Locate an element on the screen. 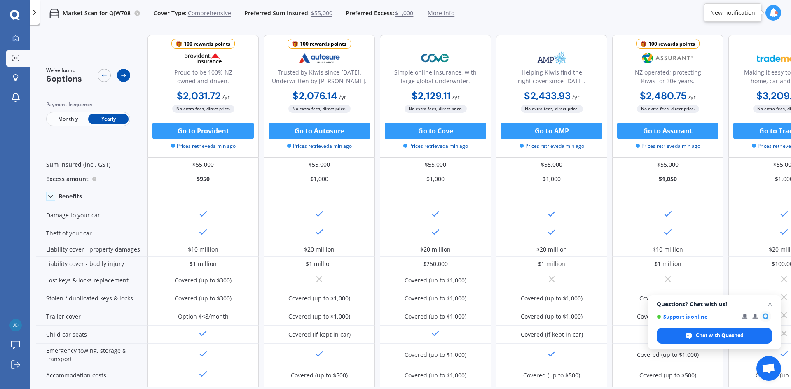 This screenshot has width=791, height=389. div: Lost keys & locks replacement is located at coordinates (92, 281).